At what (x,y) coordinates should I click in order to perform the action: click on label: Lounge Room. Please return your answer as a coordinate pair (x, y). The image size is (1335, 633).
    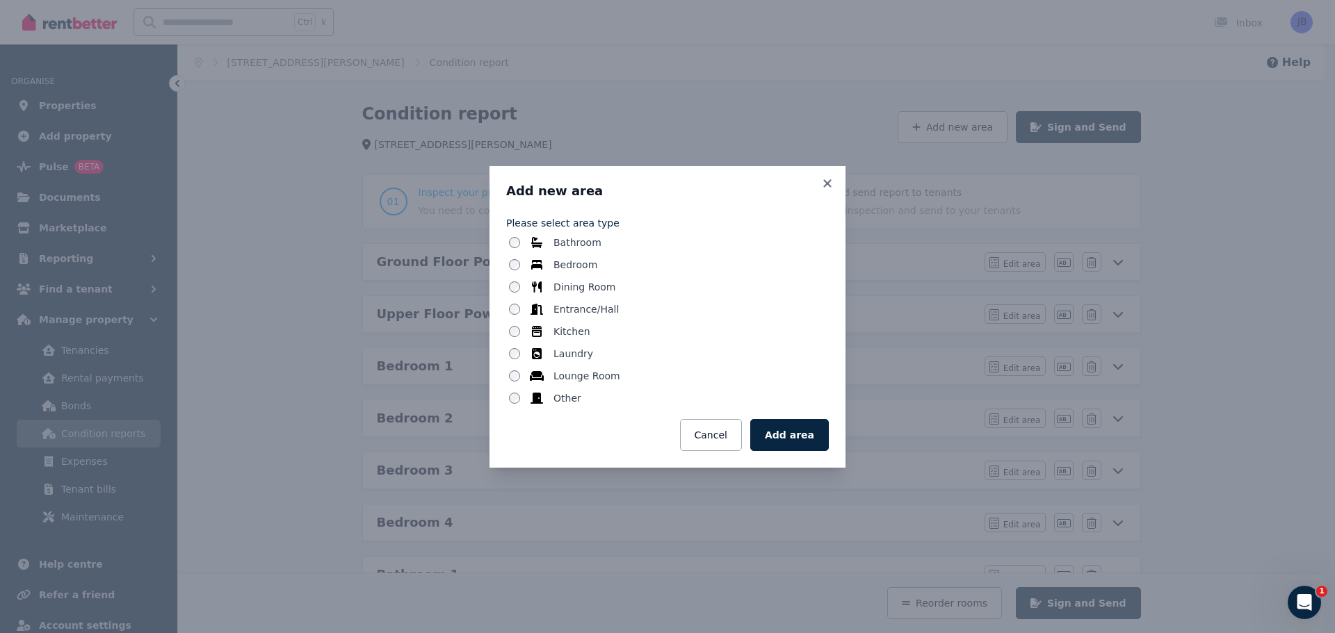
    Looking at the image, I should click on (587, 376).